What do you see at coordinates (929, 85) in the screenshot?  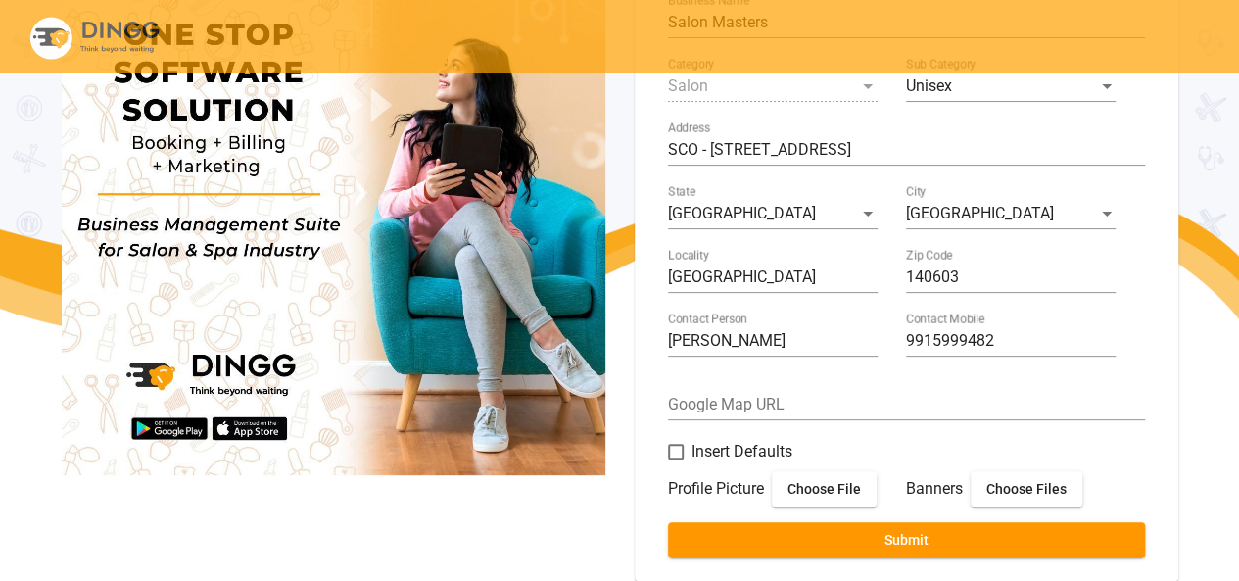 I see `span: Unisex` at bounding box center [929, 85].